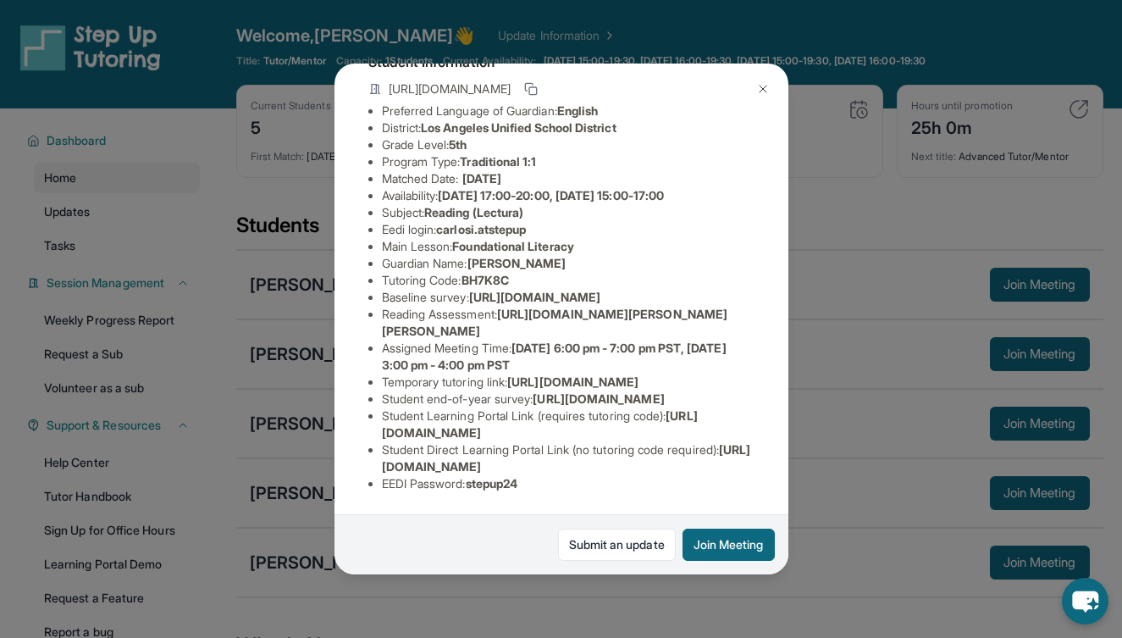 The image size is (1122, 638). I want to click on li: Student Direct Learning Portal Link (no tutoring code required) :, so click(568, 458).